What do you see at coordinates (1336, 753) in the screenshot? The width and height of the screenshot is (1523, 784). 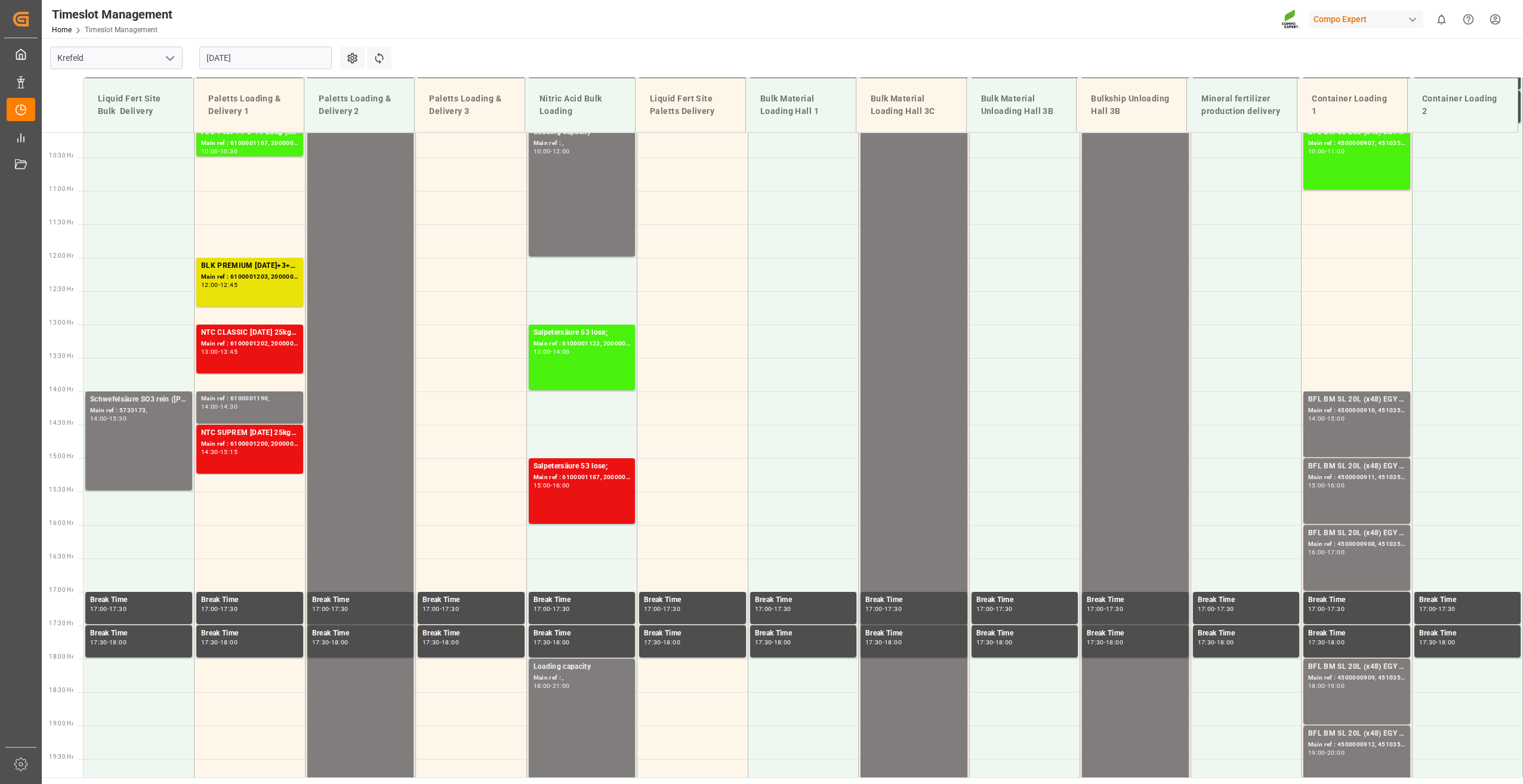 I see `div: 20:00` at bounding box center [1336, 753].